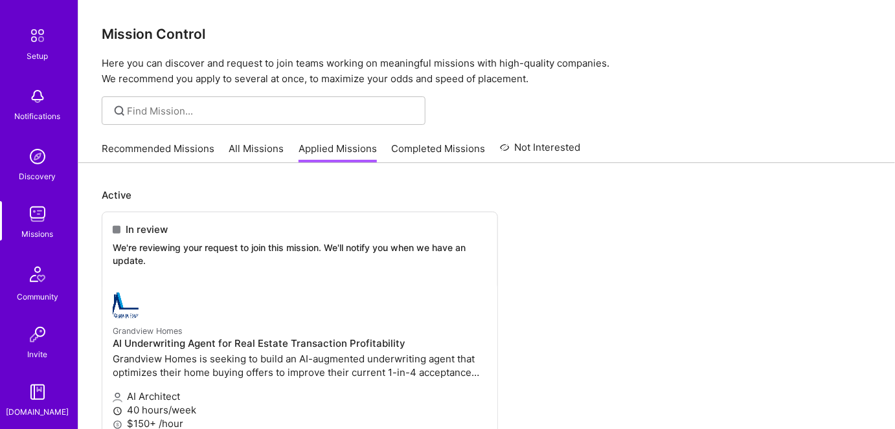  Describe the element at coordinates (38, 96) in the screenshot. I see `img: bell` at that location.